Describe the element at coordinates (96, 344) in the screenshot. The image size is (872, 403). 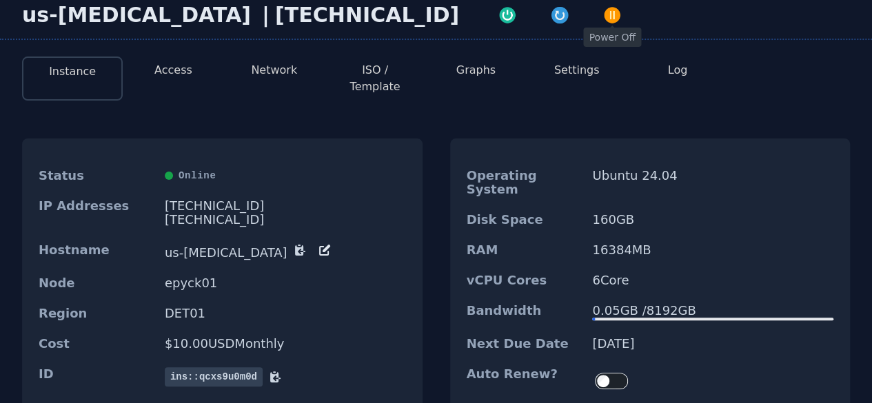
I see `dt: Cost` at that location.